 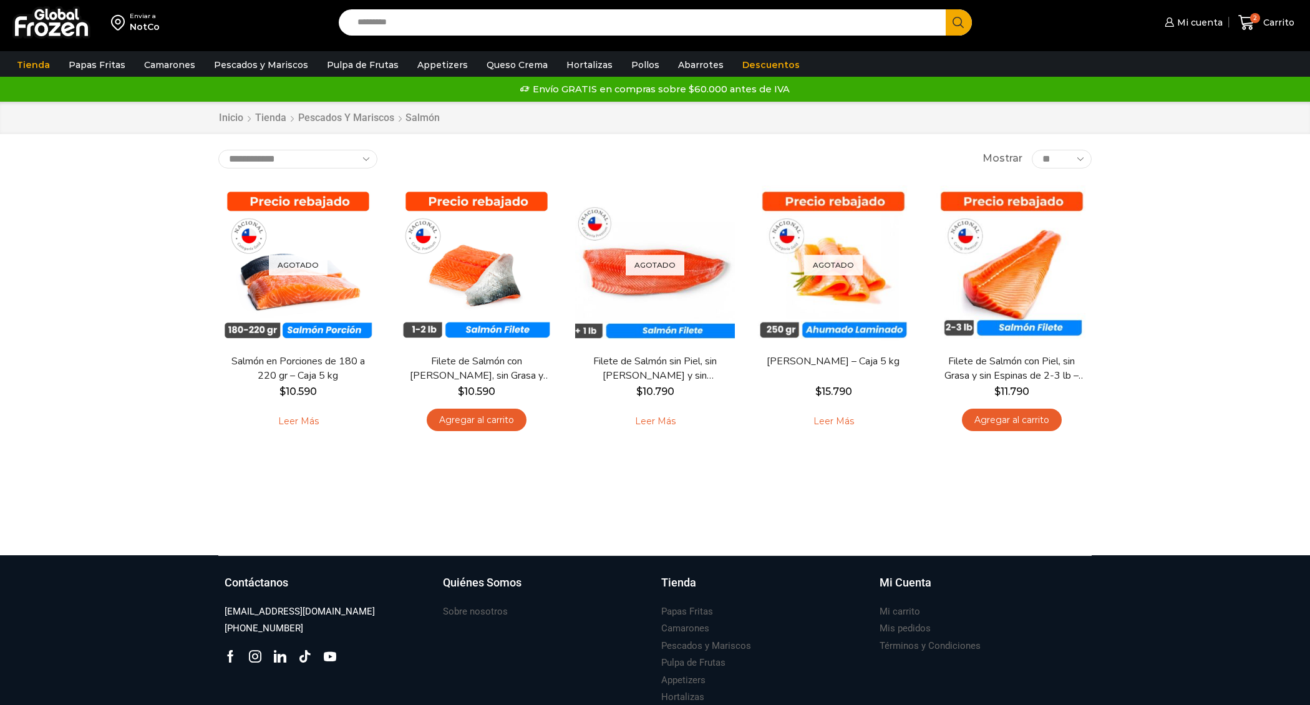 I want to click on img: address-field-icon.svg, so click(x=120, y=22).